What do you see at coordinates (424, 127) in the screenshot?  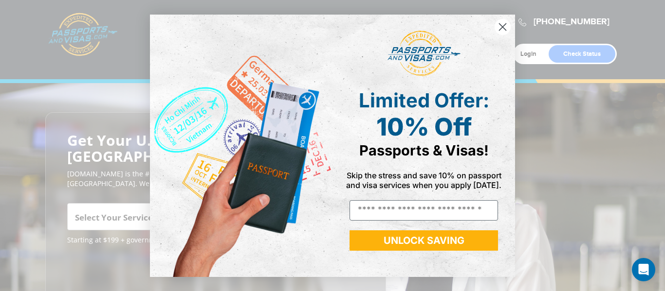 I see `span: 10% Off` at bounding box center [424, 127].